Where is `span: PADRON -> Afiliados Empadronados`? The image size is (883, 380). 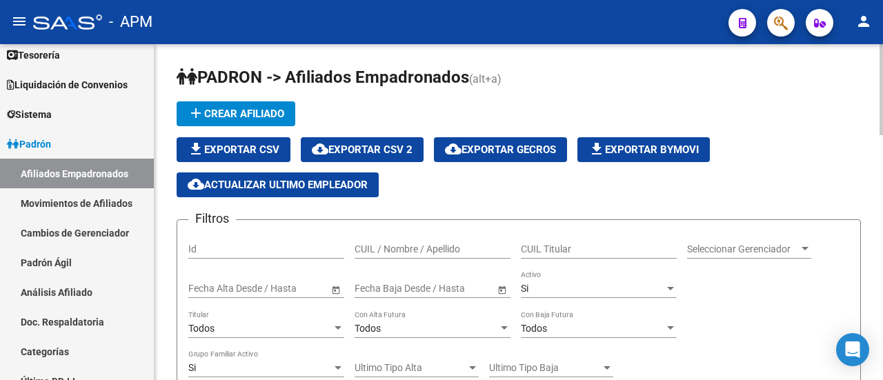 span: PADRON -> Afiliados Empadronados is located at coordinates (323, 77).